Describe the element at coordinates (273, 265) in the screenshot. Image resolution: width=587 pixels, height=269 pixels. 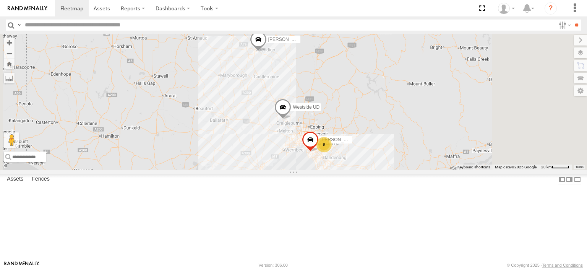
I see `div: Version: 306.00` at that location.